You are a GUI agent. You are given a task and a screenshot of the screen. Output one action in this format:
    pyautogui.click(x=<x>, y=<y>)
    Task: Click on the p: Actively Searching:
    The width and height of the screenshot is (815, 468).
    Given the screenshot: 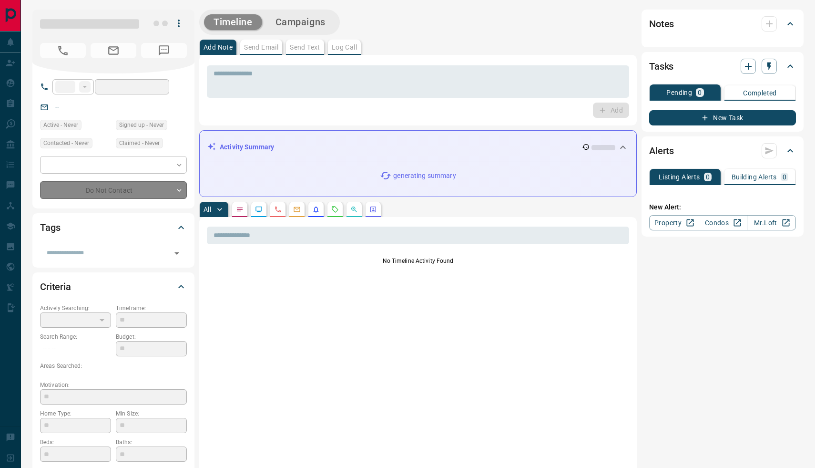 What is the action you would take?
    pyautogui.click(x=75, y=308)
    